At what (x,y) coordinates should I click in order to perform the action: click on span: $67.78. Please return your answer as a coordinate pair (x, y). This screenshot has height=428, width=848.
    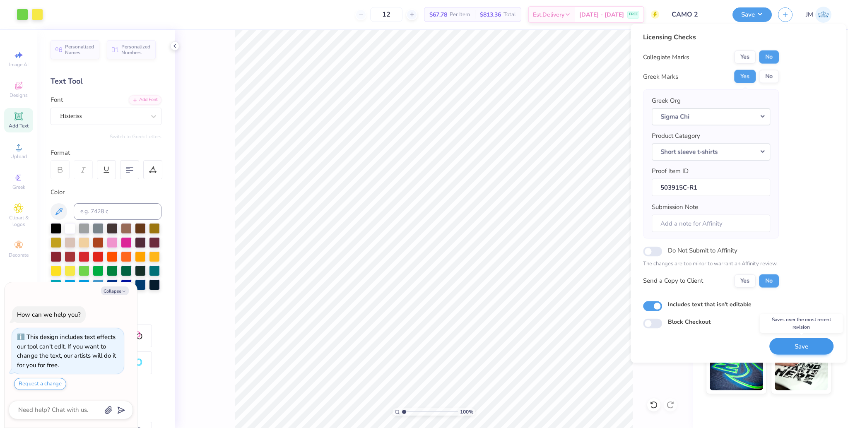
    Looking at the image, I should click on (438, 14).